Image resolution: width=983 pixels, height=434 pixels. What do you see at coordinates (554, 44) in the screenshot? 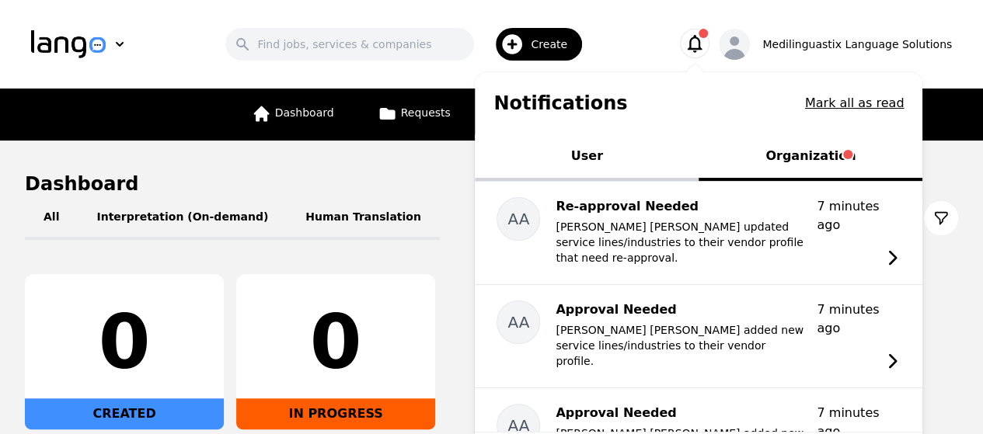
I see `span: Create` at bounding box center [554, 44].